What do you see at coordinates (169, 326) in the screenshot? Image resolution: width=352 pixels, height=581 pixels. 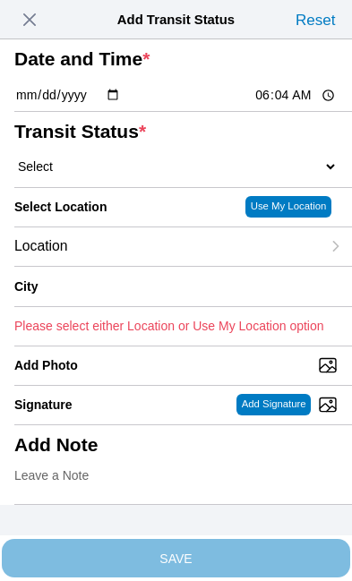 I see `ion-text: Please select either Location or Use My Location option` at bounding box center [169, 326].